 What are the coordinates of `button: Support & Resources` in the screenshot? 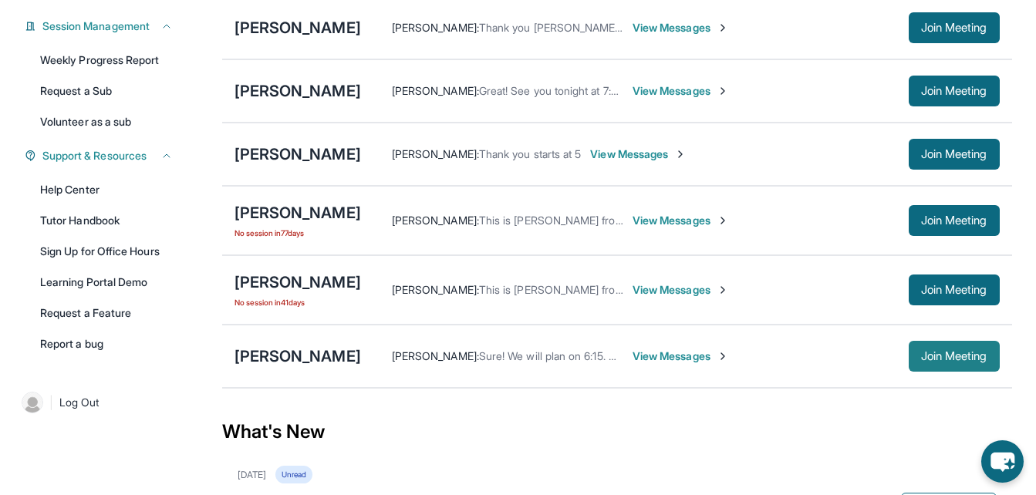 It's located at (104, 156).